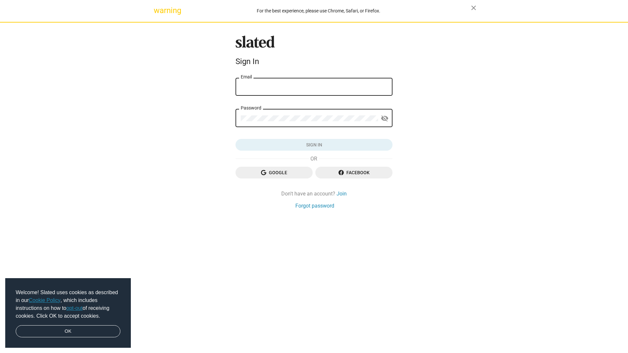  I want to click on div: For the best experience, please use Chrome, Safari, or Firefox., so click(318, 11).